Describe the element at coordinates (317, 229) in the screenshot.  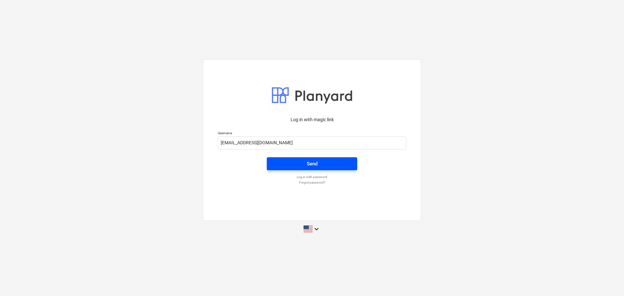
I see `i: keyboard_arrow_down` at that location.